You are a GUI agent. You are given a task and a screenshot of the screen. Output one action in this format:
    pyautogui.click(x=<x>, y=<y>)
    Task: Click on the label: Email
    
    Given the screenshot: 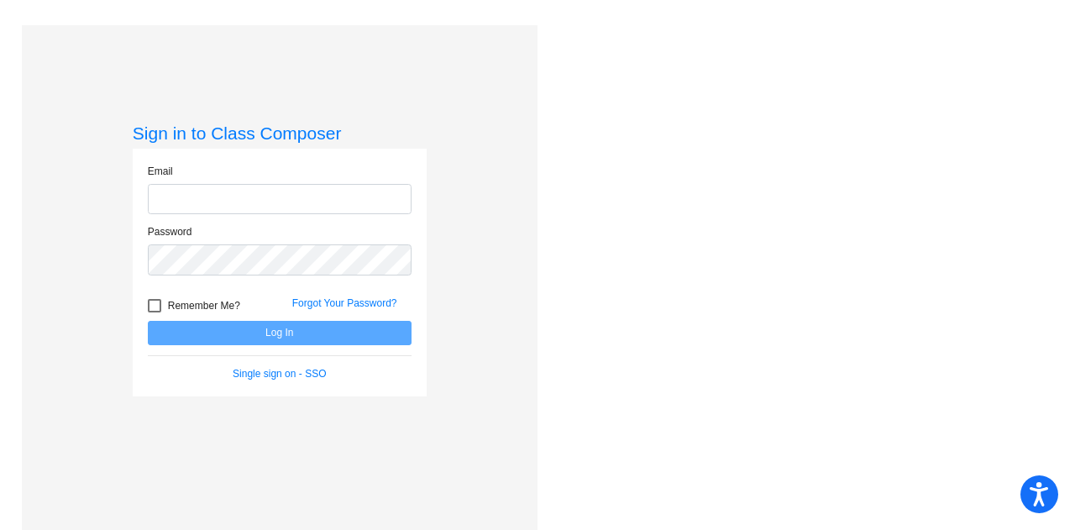 What is the action you would take?
    pyautogui.click(x=160, y=171)
    